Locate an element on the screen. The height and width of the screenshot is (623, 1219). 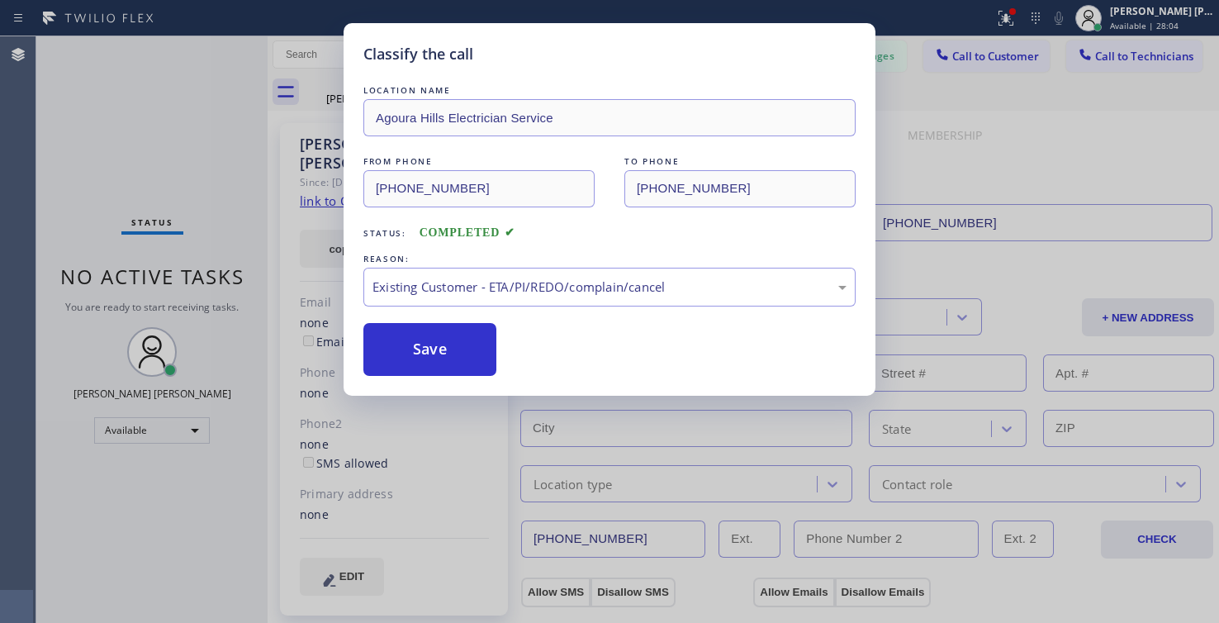
button: Save is located at coordinates (429, 349).